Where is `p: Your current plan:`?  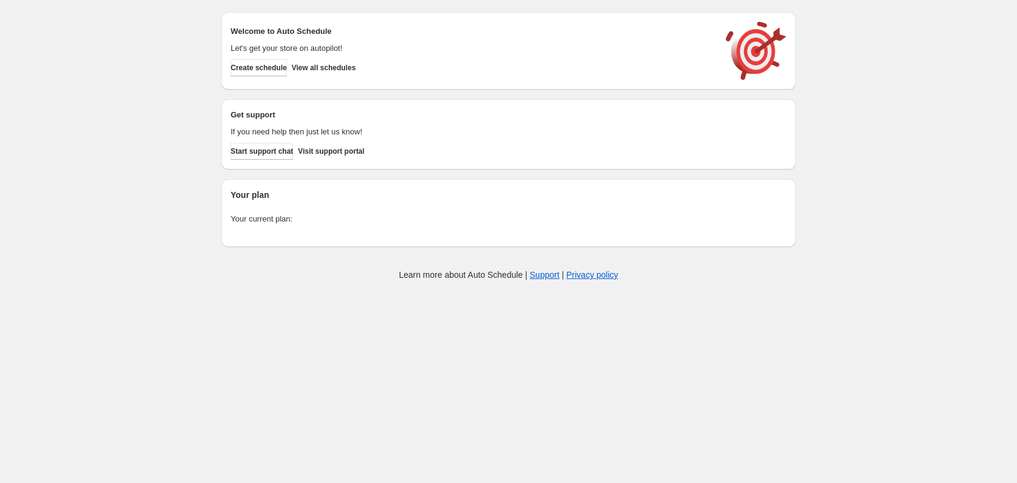
p: Your current plan: is located at coordinates (508, 219).